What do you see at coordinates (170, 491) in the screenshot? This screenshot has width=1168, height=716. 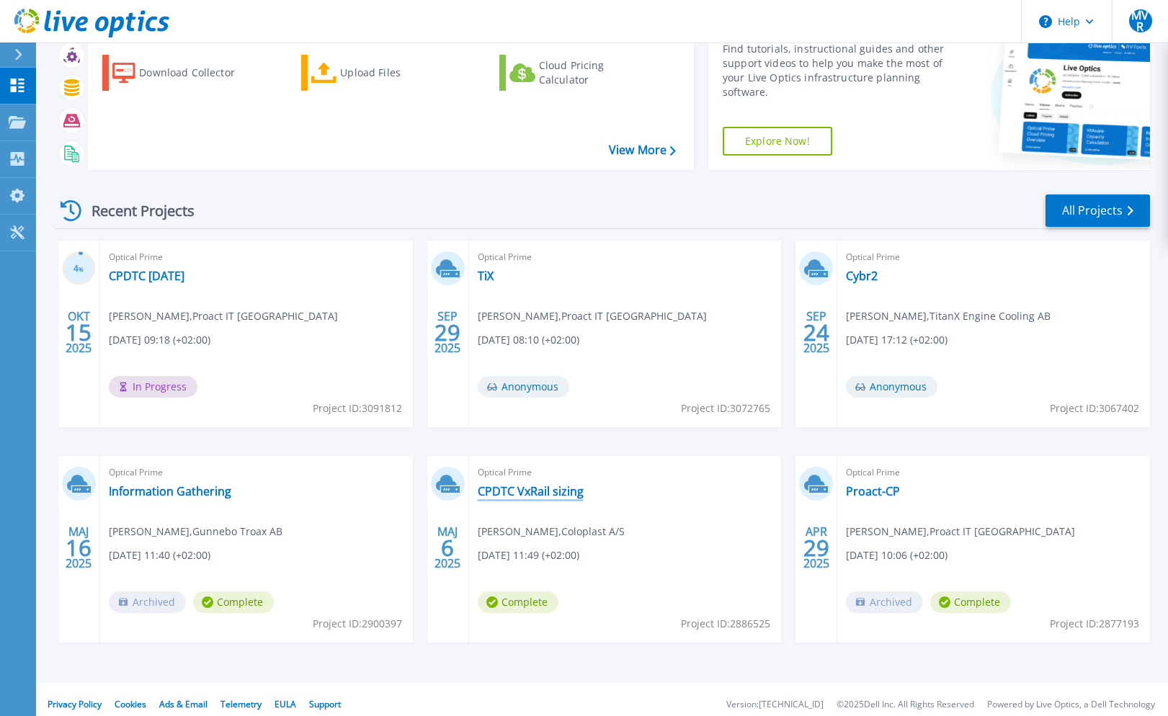 I see `a: Information Gathering` at bounding box center [170, 491].